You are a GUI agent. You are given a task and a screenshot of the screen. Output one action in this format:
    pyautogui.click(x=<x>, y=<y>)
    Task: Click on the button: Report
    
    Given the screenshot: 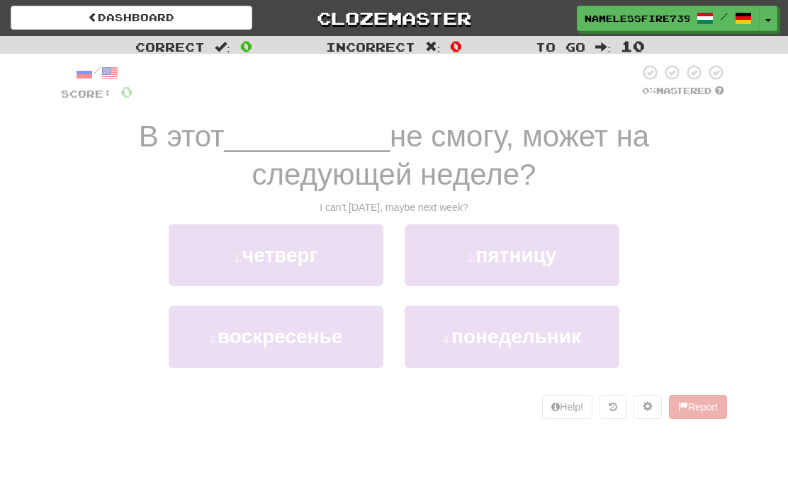 What is the action you would take?
    pyautogui.click(x=698, y=407)
    